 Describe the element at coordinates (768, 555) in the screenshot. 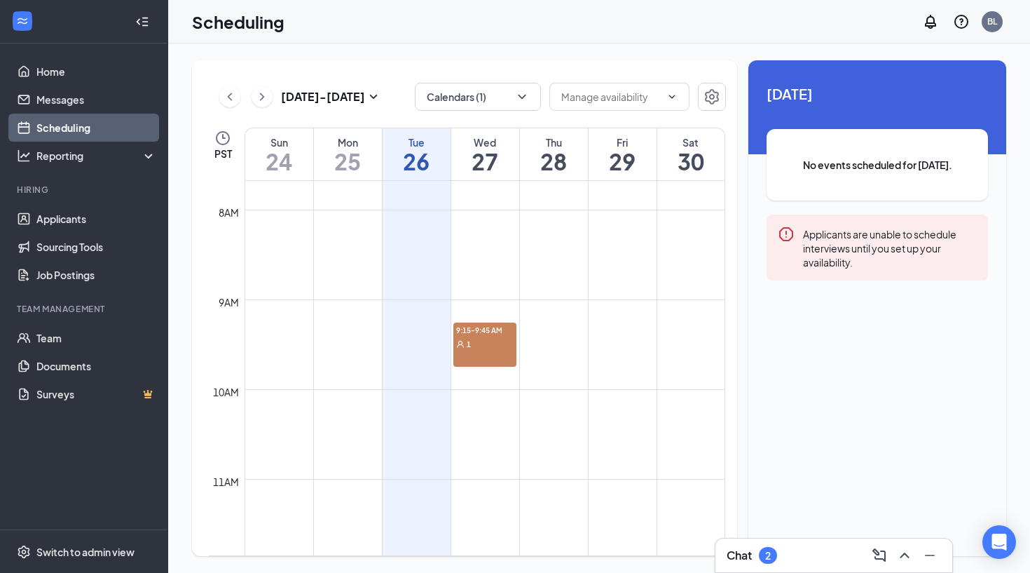

I see `div: 2` at that location.